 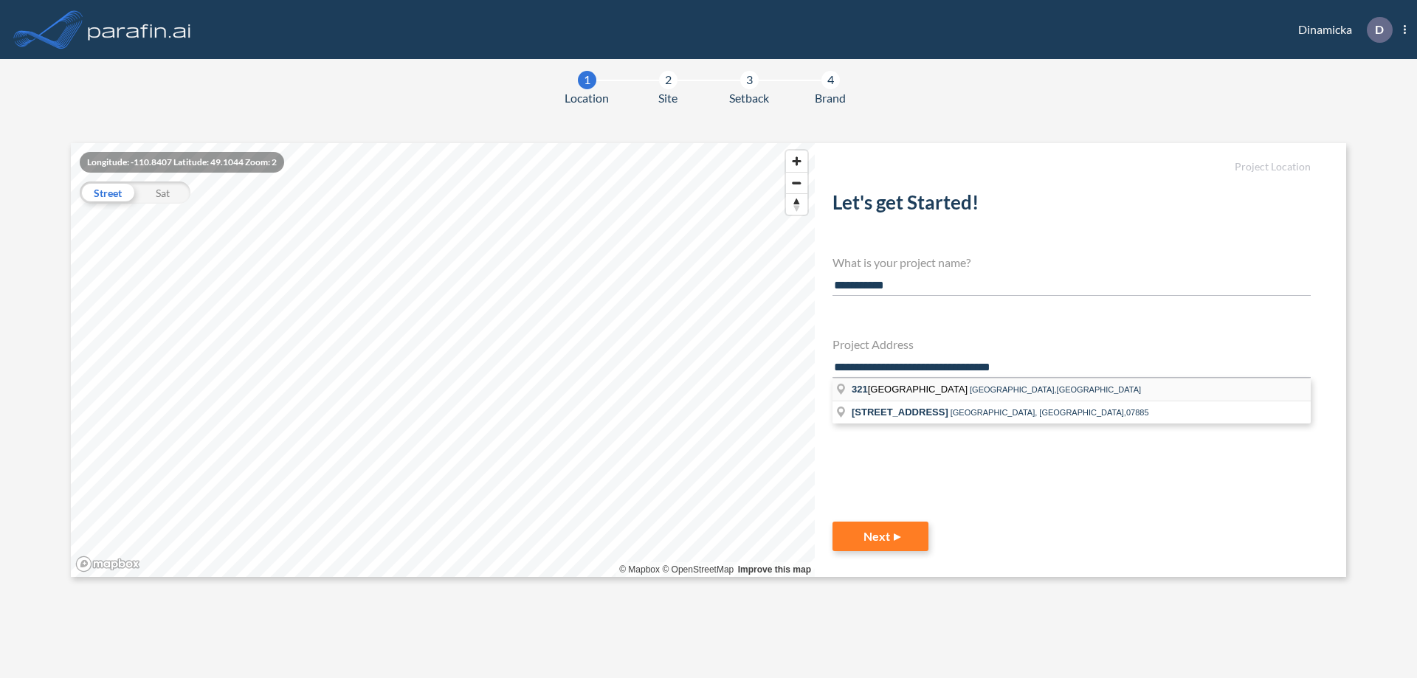 I want to click on div: Dinamicka, so click(x=1341, y=30).